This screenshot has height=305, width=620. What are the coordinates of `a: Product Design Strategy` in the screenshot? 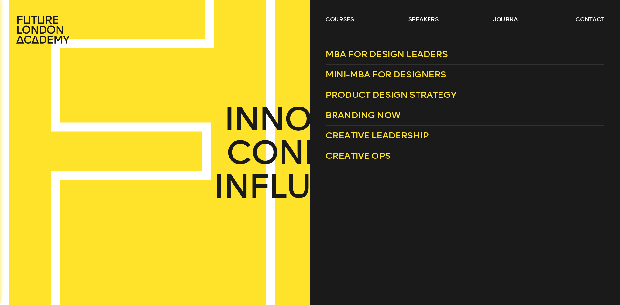 It's located at (465, 95).